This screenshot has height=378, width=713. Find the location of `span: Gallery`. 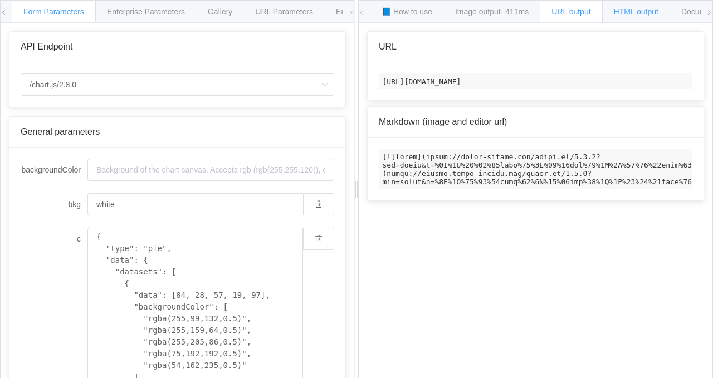

span: Gallery is located at coordinates (220, 12).